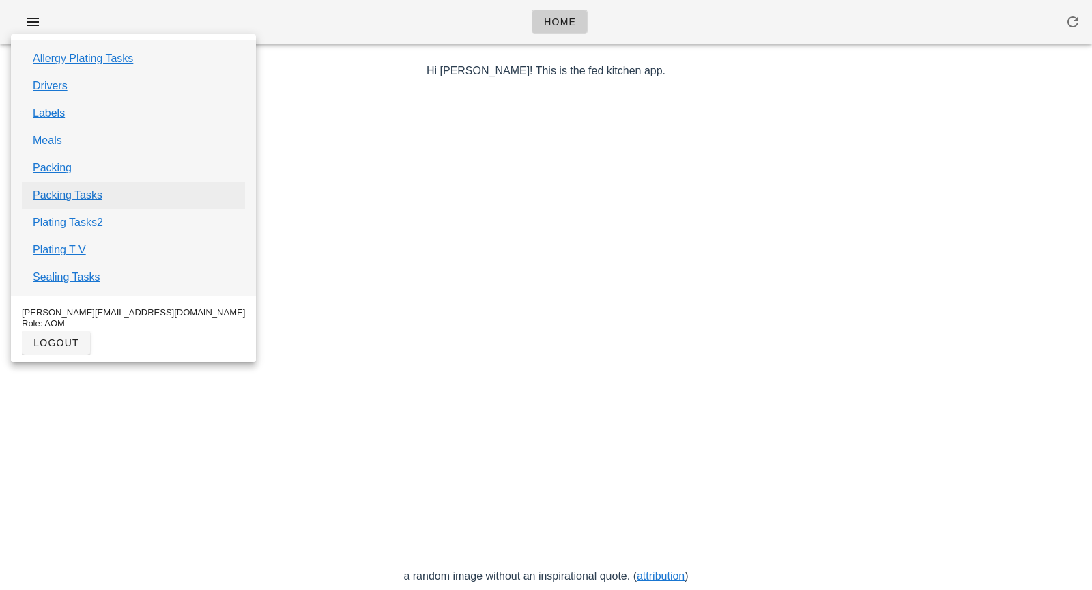  Describe the element at coordinates (59, 250) in the screenshot. I see `a: Plating T V` at that location.